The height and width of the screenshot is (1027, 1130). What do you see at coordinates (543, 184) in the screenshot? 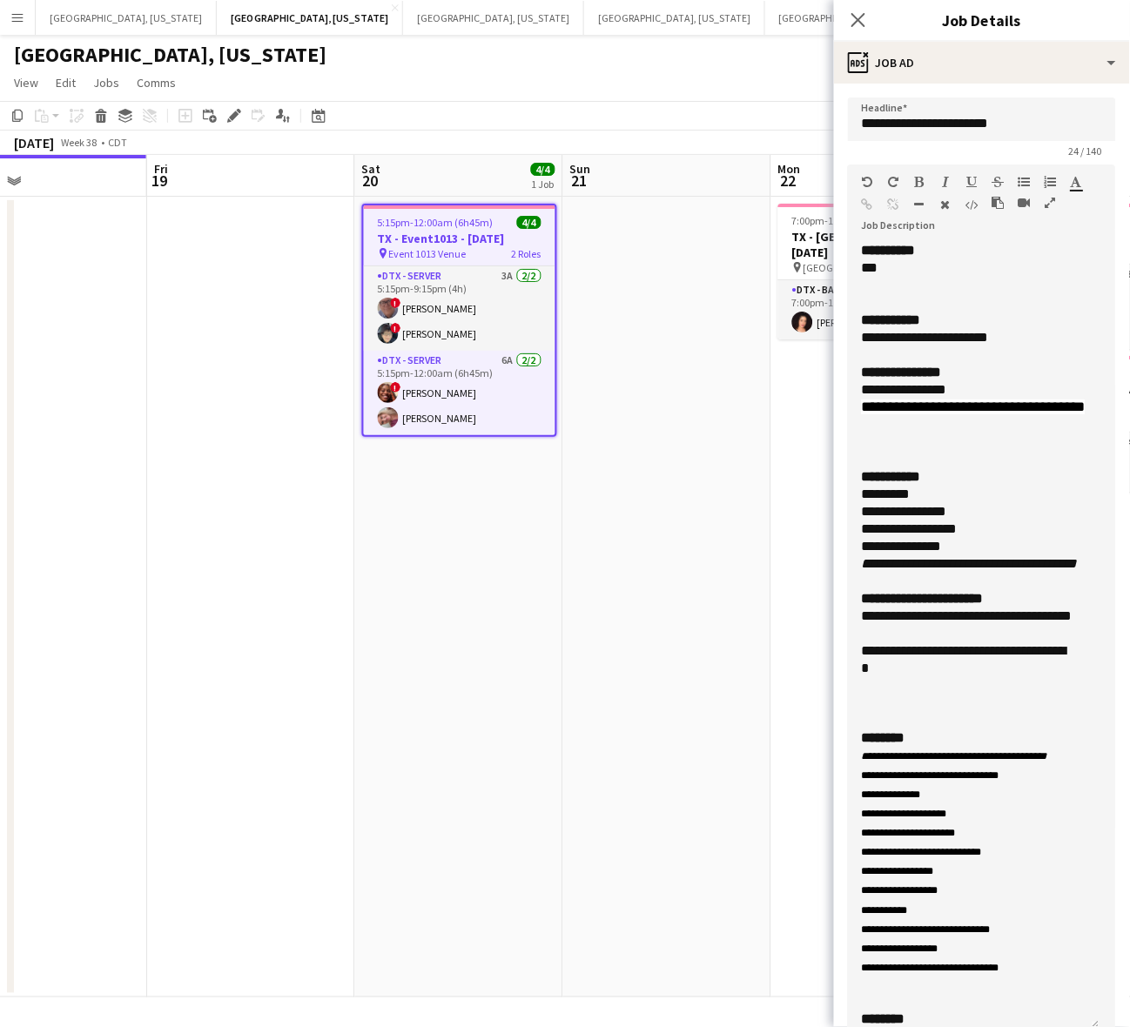
I see `div: 1 Job` at bounding box center [543, 184].